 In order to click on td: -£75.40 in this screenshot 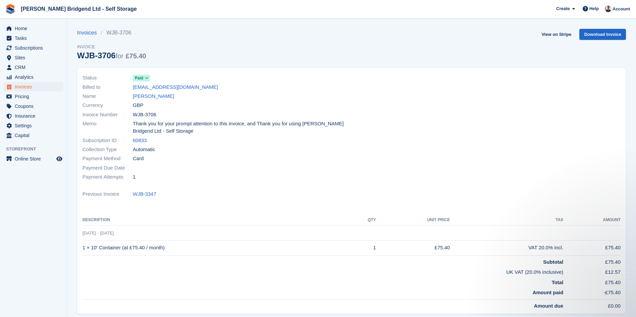, I will do `click(592, 293)`.